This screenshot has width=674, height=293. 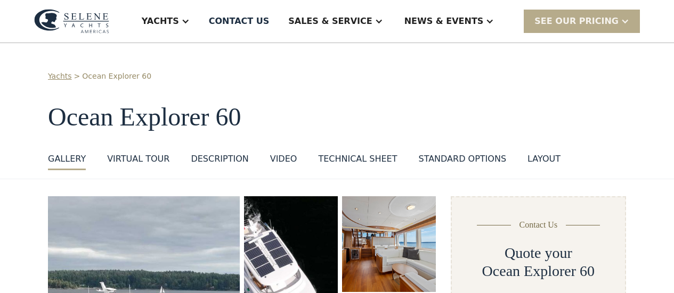 What do you see at coordinates (330, 21) in the screenshot?
I see `div: Sales & Service` at bounding box center [330, 21].